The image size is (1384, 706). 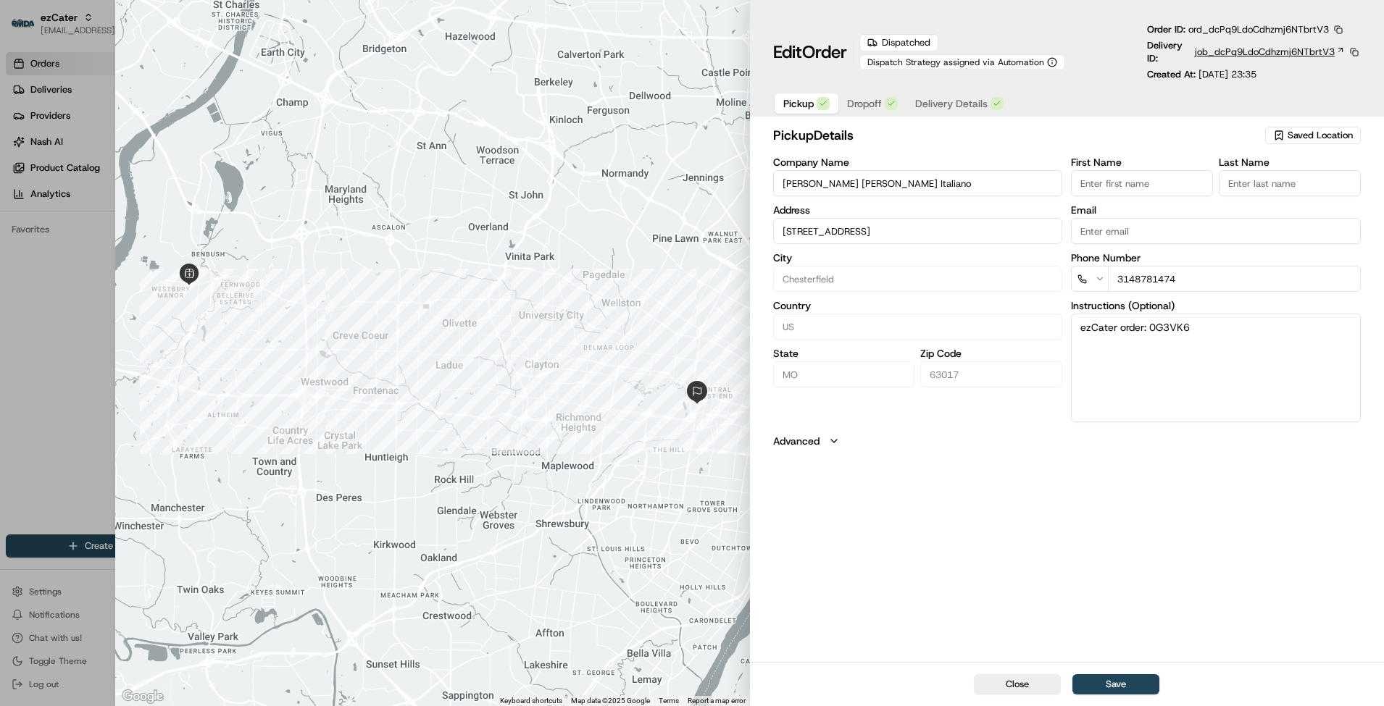 I want to click on label: Country, so click(x=918, y=306).